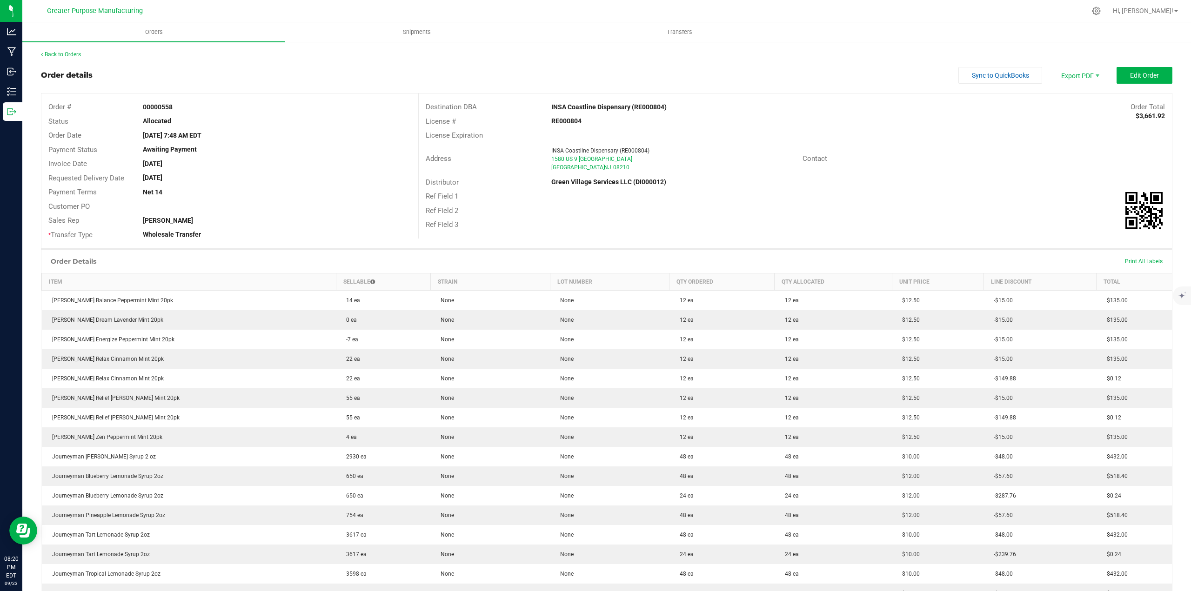  What do you see at coordinates (1000, 75) in the screenshot?
I see `button: Sync to QuickBooks` at bounding box center [1000, 75].